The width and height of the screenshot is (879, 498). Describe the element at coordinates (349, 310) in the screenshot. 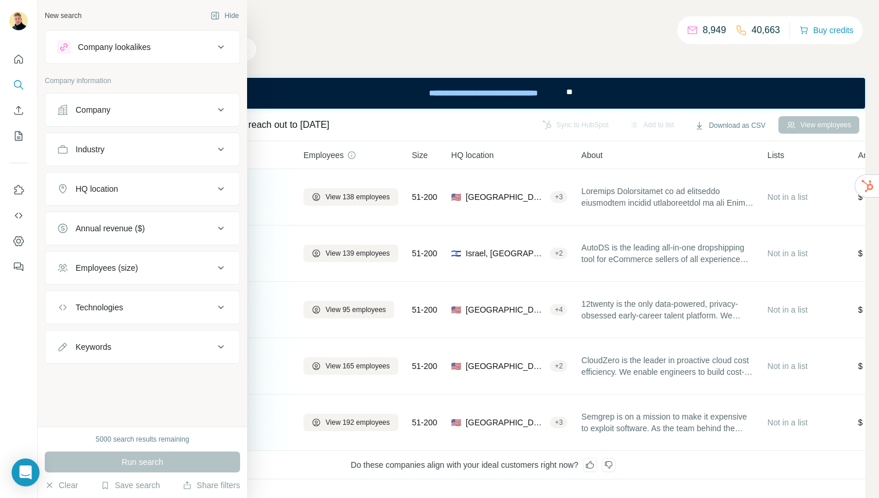

I see `button: View 95 employees` at that location.